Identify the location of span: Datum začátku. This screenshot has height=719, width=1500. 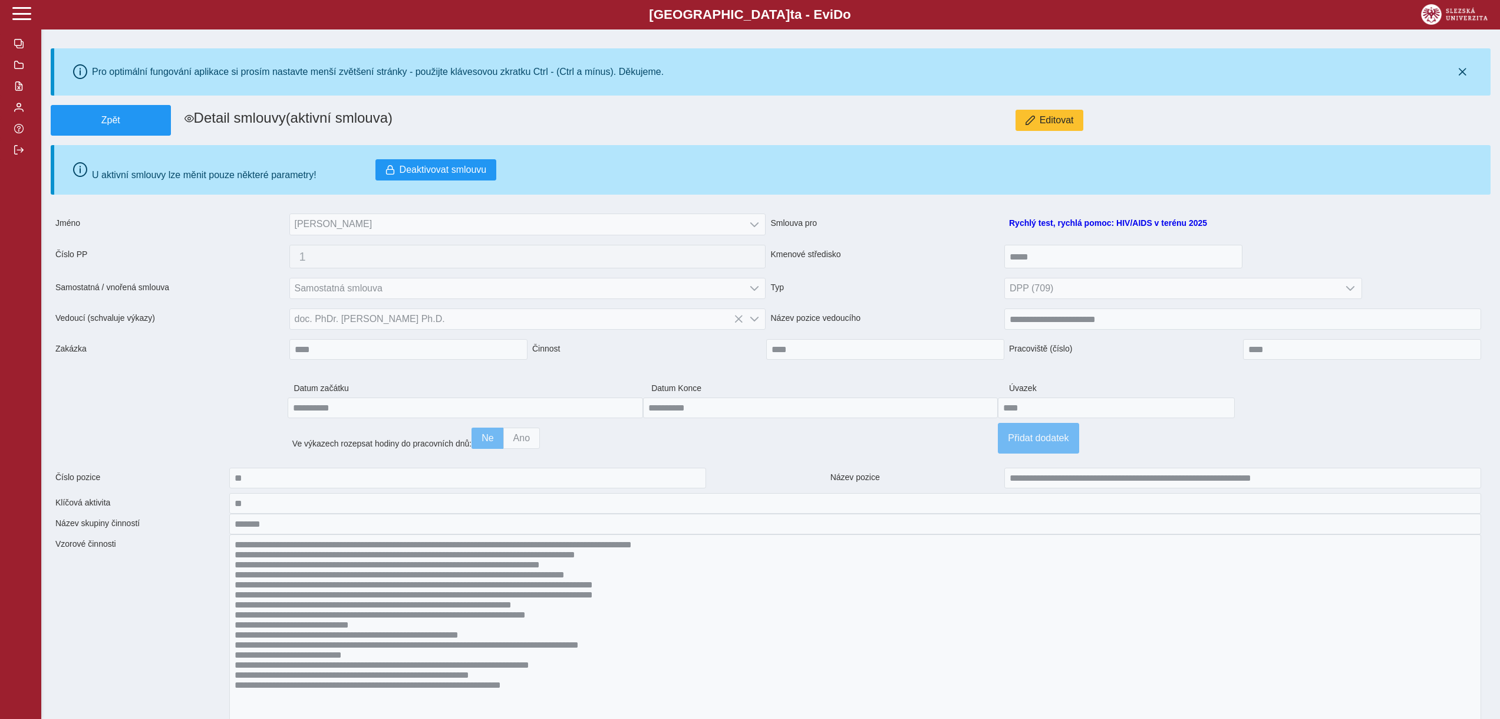
(467, 388).